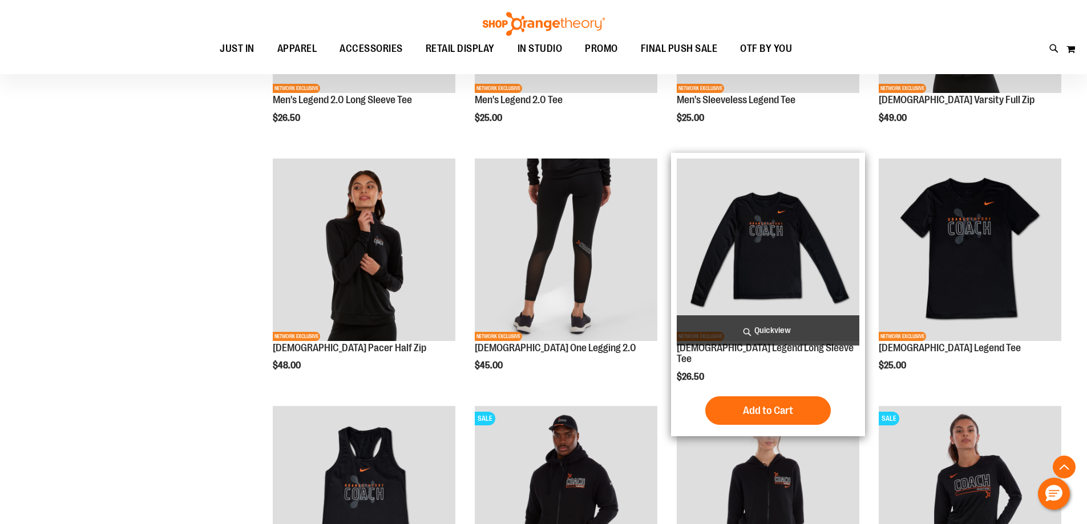 This screenshot has height=524, width=1087. Describe the element at coordinates (371, 49) in the screenshot. I see `span: ACCESSORIES` at that location.